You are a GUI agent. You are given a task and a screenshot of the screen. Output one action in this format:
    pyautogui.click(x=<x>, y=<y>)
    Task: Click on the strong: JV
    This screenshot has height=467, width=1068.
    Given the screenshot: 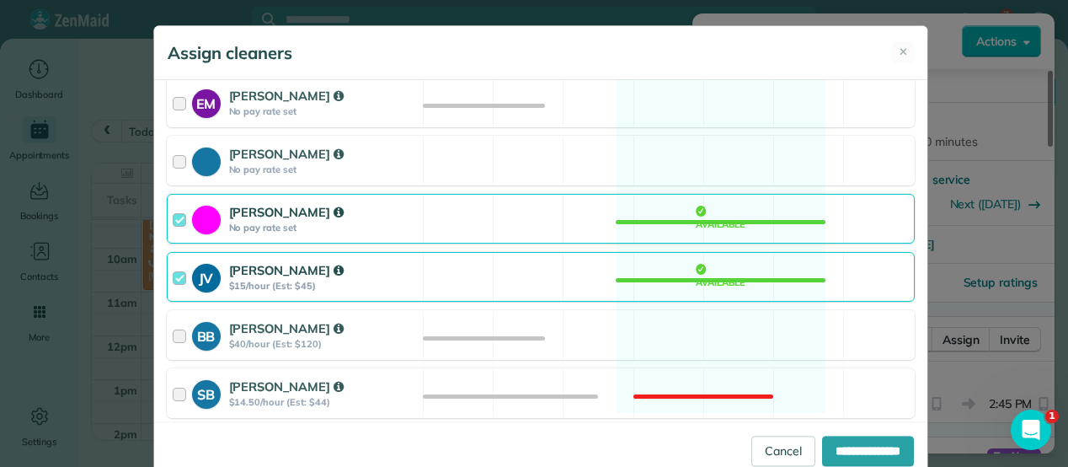 What is the action you would take?
    pyautogui.click(x=206, y=276)
    